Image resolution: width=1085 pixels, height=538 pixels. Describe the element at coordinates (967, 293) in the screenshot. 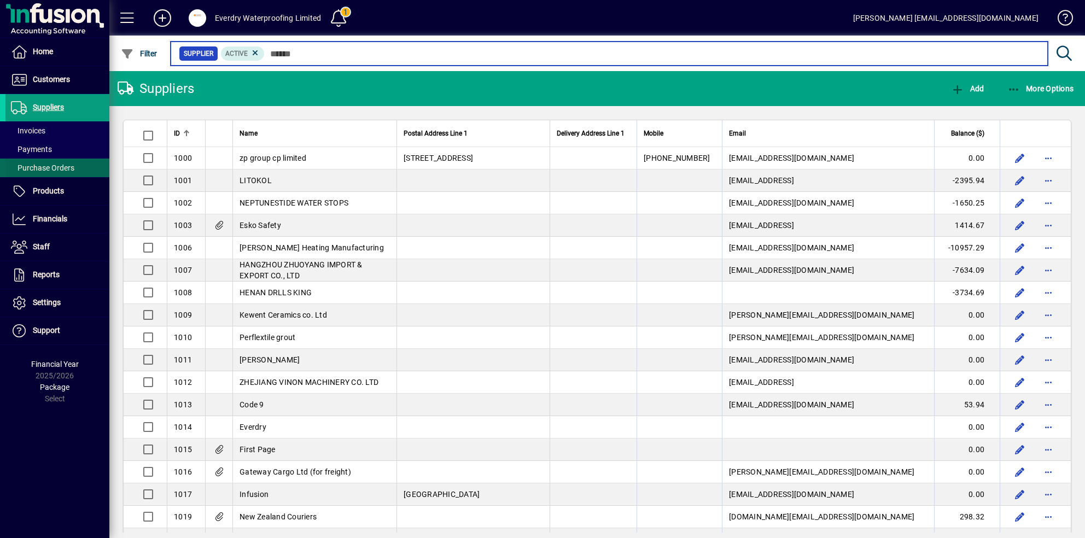

I see `td: -3734.69` at that location.